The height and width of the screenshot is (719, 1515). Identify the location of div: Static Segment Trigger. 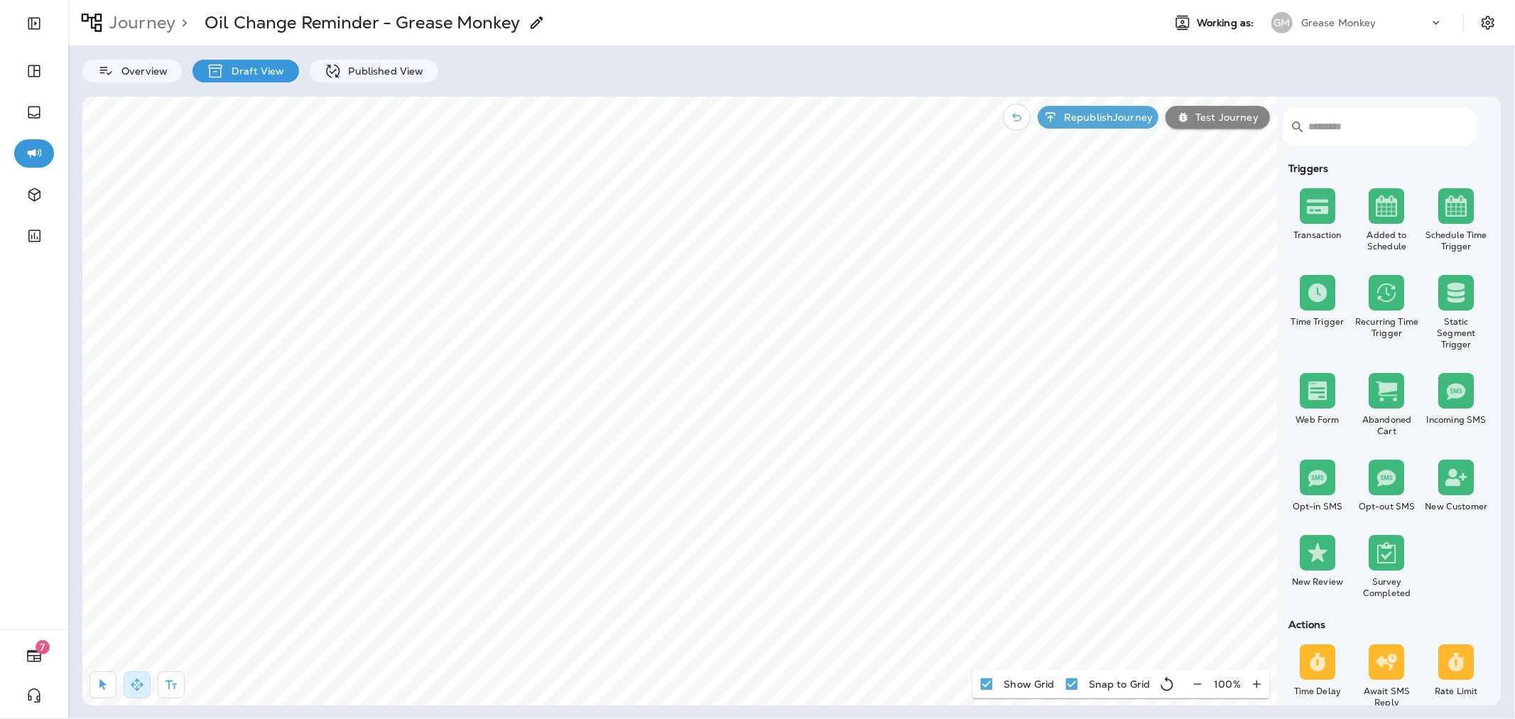
(1456, 333).